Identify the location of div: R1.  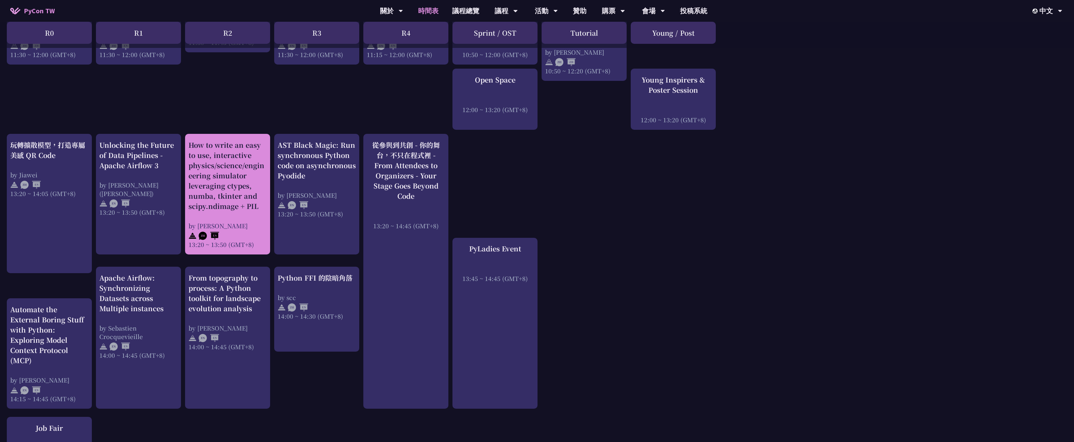
(138, 33).